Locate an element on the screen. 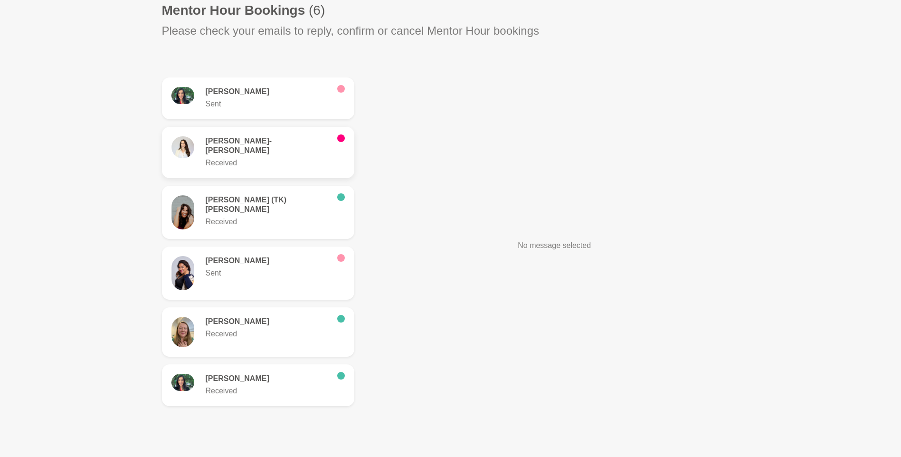 The height and width of the screenshot is (457, 901). span: (6) is located at coordinates (317, 10).